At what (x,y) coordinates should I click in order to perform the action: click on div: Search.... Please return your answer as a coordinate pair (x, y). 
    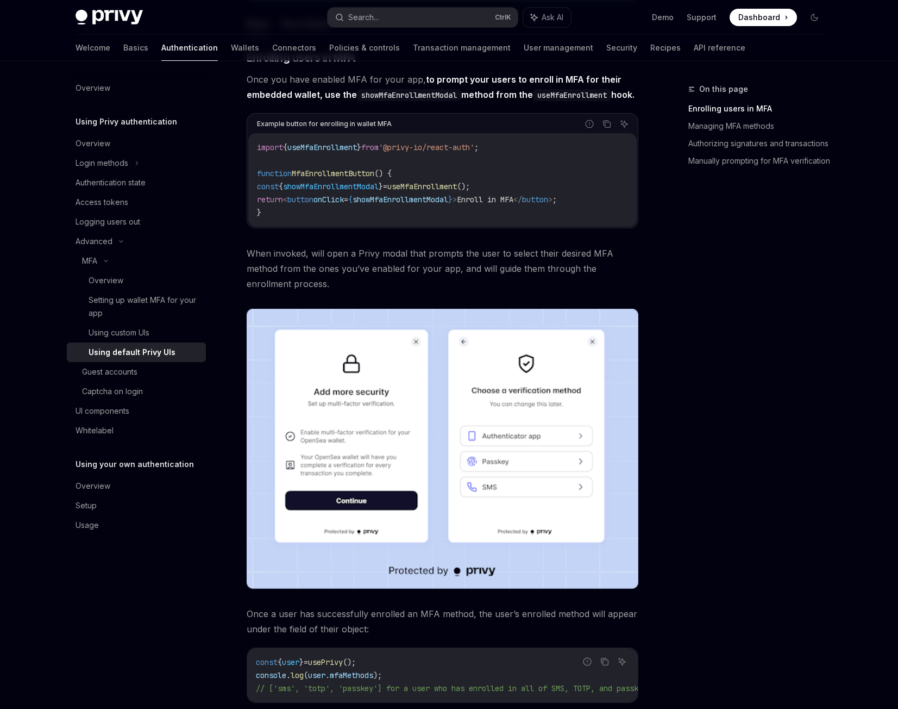
    Looking at the image, I should click on (364, 17).